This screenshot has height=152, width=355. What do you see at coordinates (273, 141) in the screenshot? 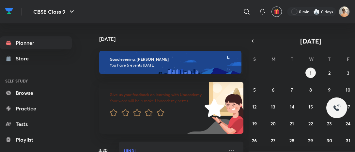
I see `button: October 27, 2025` at bounding box center [273, 141].